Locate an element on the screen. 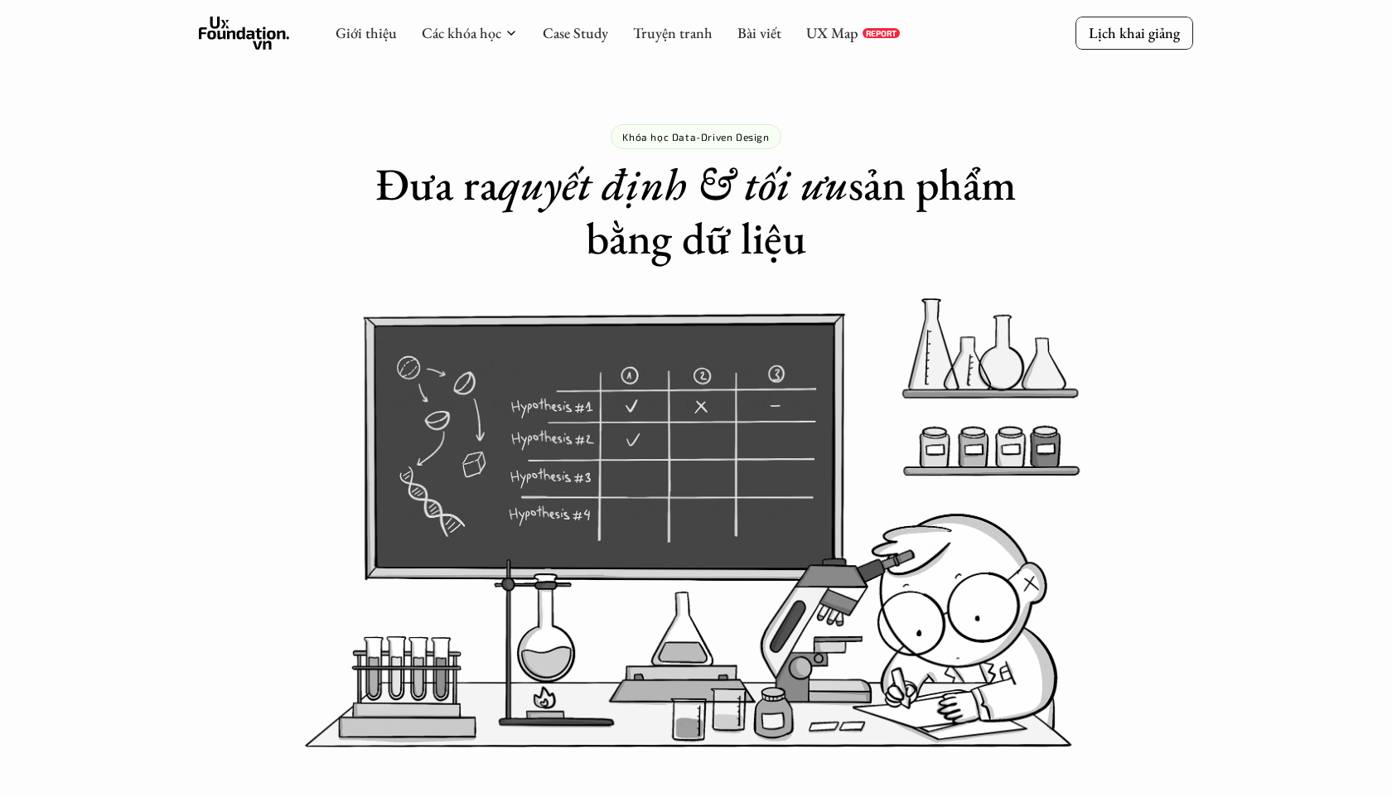  p: Khóa học Data-Driven Design is located at coordinates (695, 137).